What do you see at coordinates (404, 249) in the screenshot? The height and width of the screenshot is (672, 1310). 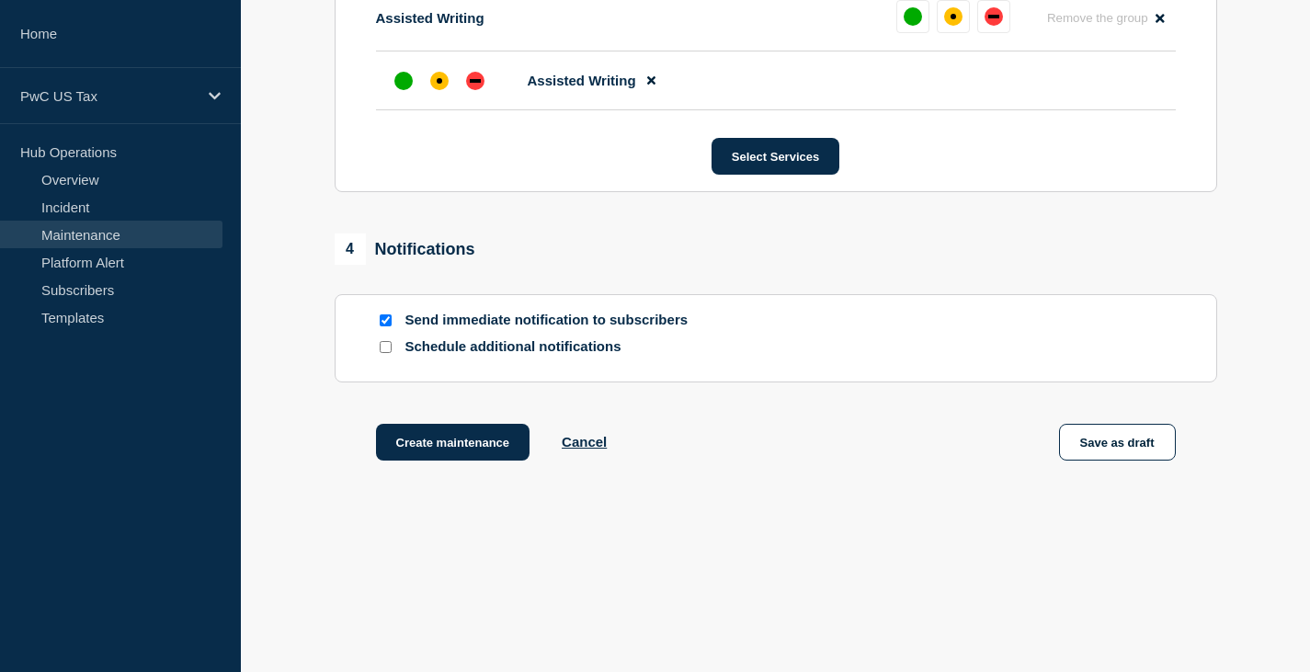 I see `div: Notifications` at bounding box center [404, 249].